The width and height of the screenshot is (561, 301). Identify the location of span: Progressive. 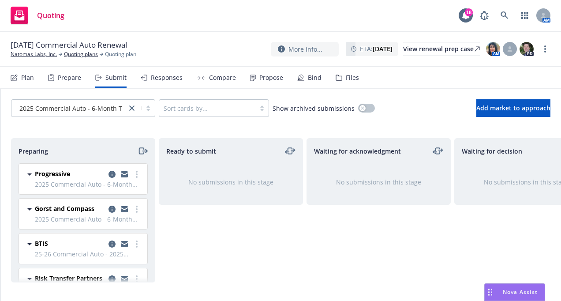
(53, 173).